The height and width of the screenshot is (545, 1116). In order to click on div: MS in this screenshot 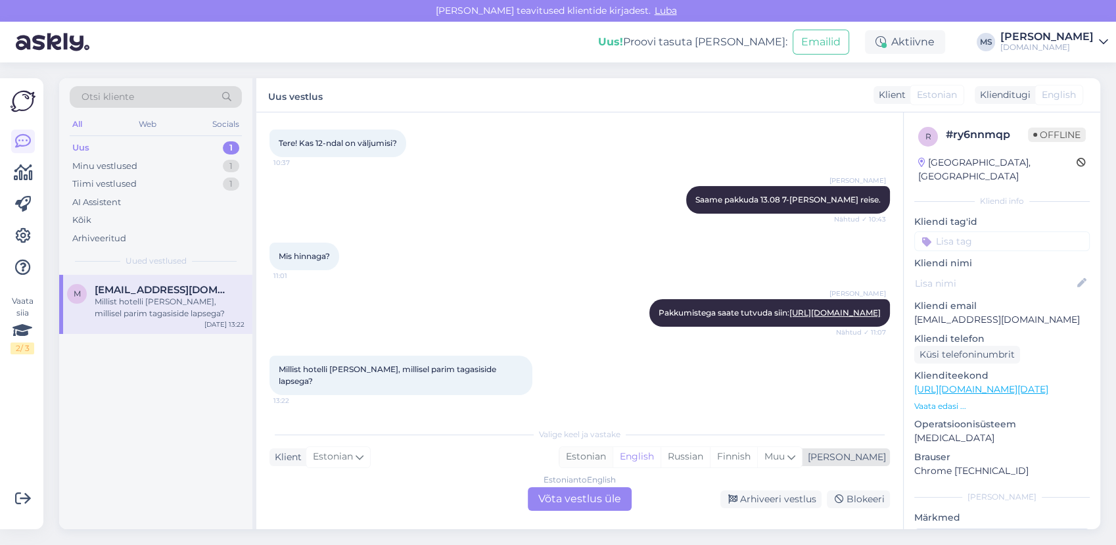, I will do `click(986, 42)`.